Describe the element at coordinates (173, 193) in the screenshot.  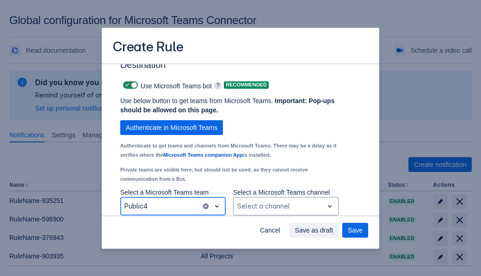
I see `p: Select a Microsoft Teams team` at that location.